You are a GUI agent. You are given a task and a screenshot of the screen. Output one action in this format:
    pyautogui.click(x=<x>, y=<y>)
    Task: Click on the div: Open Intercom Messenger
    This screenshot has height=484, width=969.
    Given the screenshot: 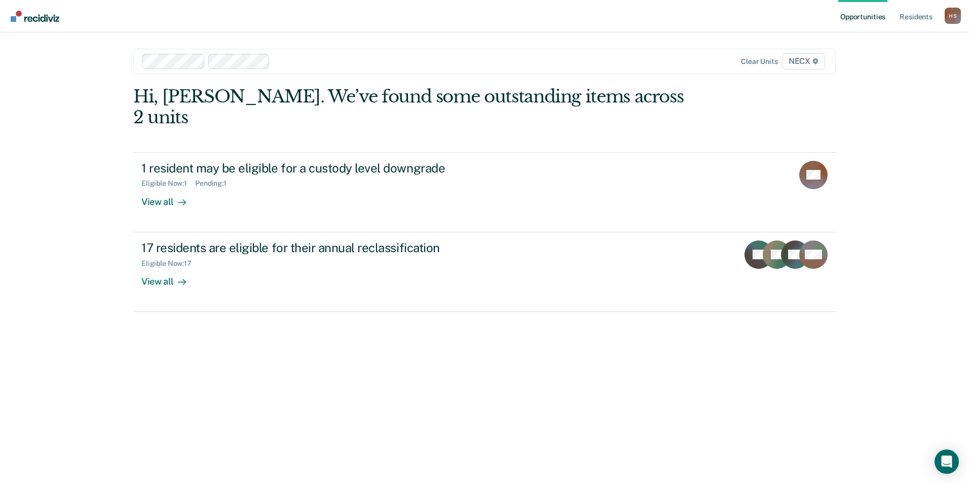 What is the action you would take?
    pyautogui.click(x=947, y=461)
    